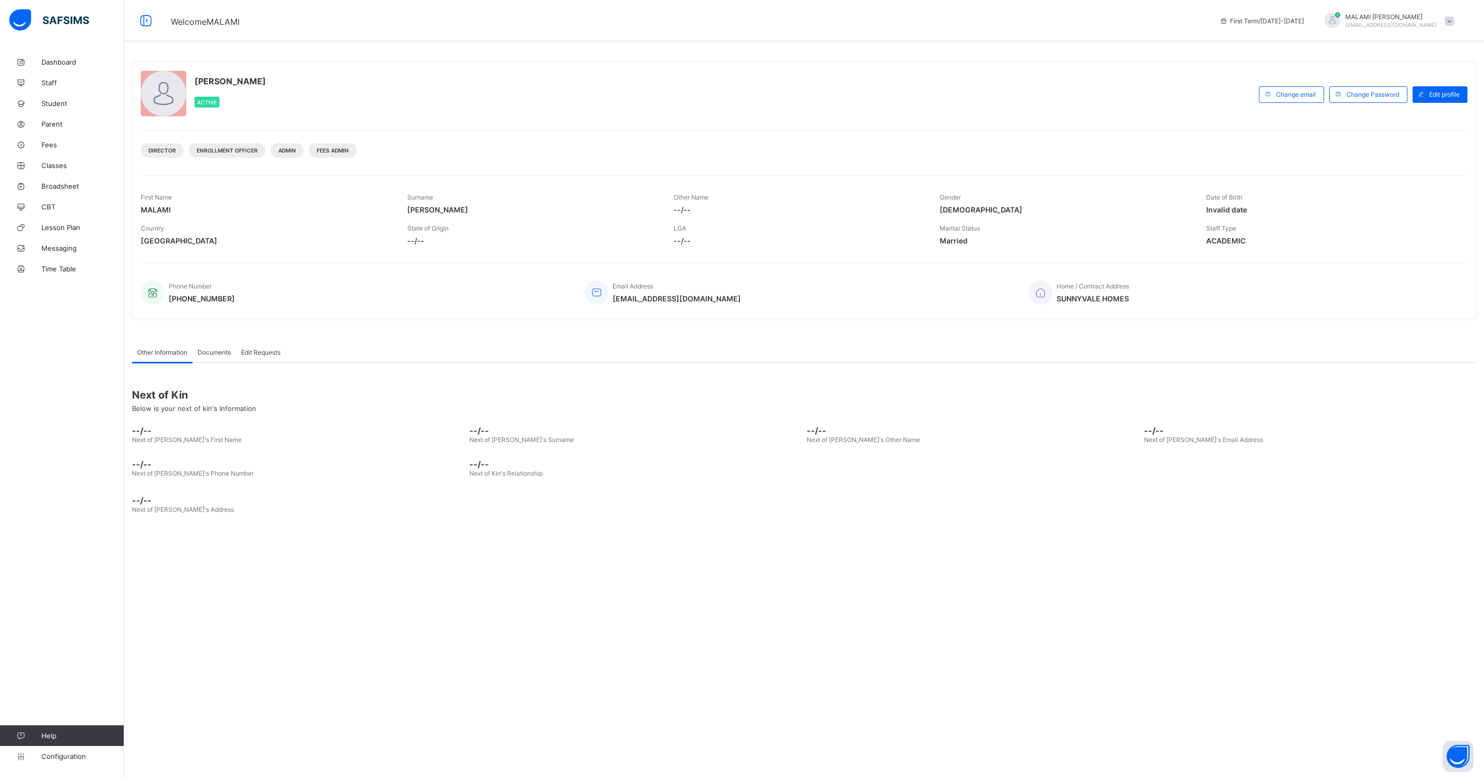 The height and width of the screenshot is (777, 1484). I want to click on span: Dashboard, so click(83, 62).